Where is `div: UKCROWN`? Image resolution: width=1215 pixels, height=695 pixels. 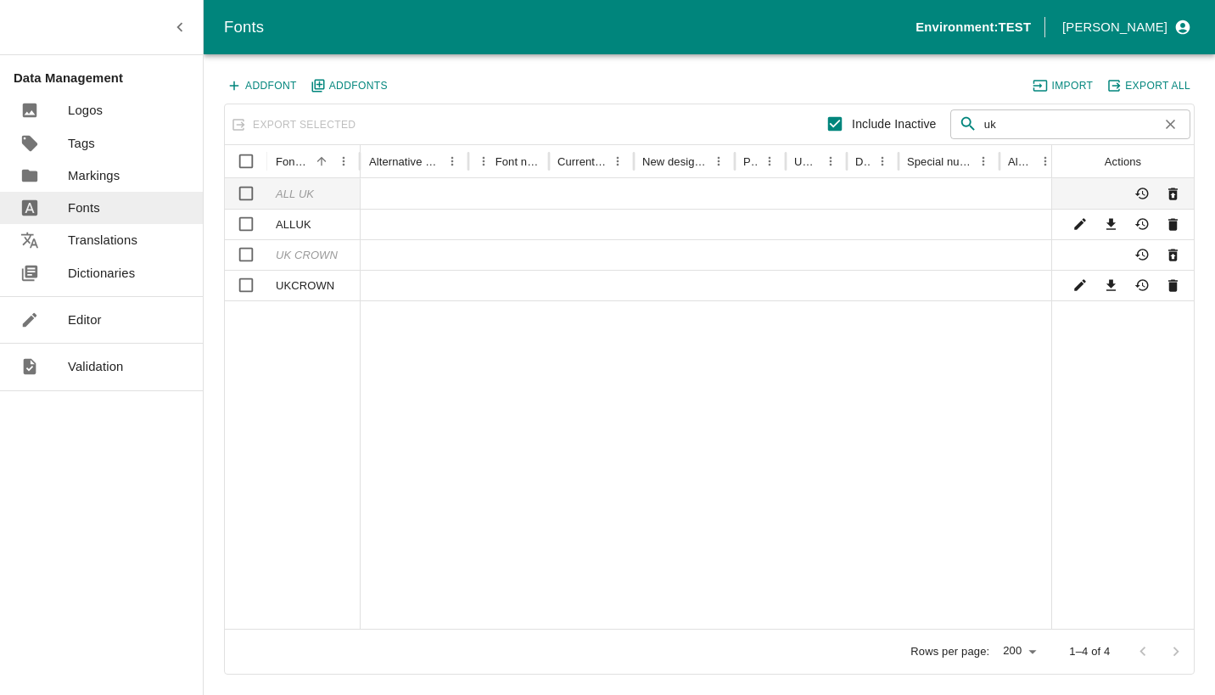
div: UKCROWN is located at coordinates (314, 285).